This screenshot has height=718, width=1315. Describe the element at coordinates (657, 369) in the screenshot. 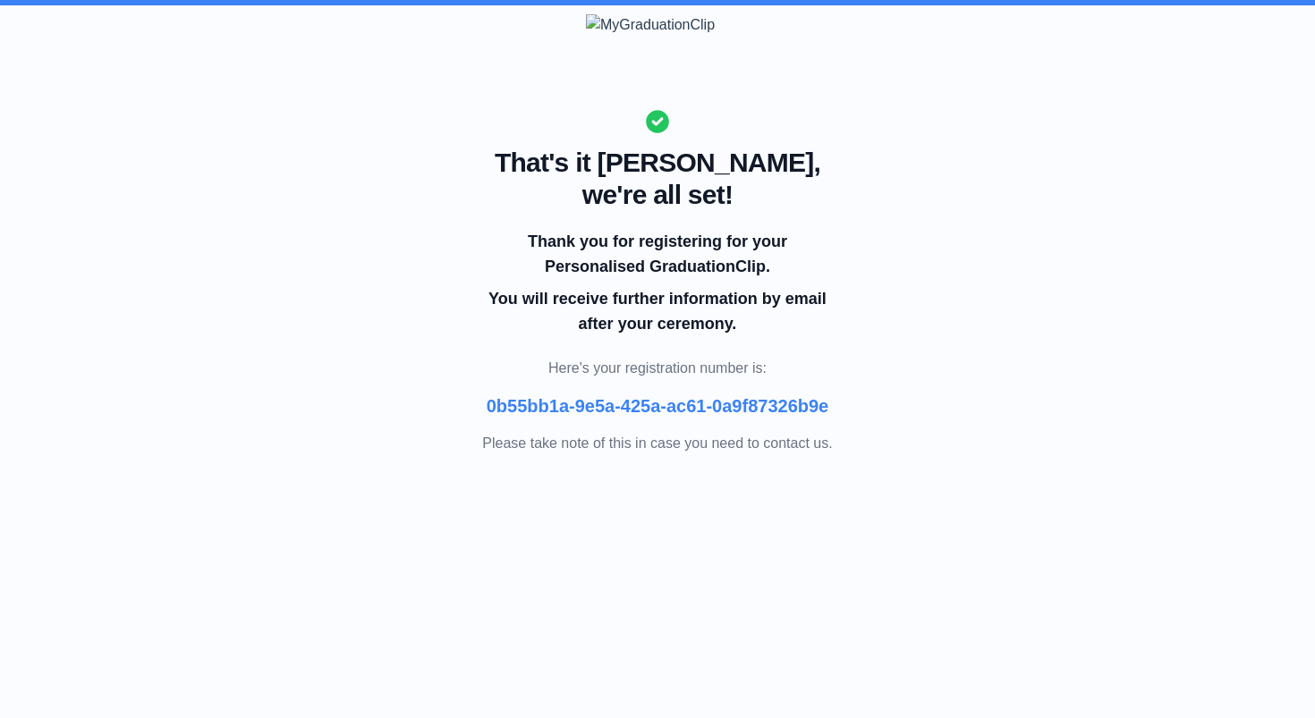

I see `p: Here's your registration number is:` at that location.